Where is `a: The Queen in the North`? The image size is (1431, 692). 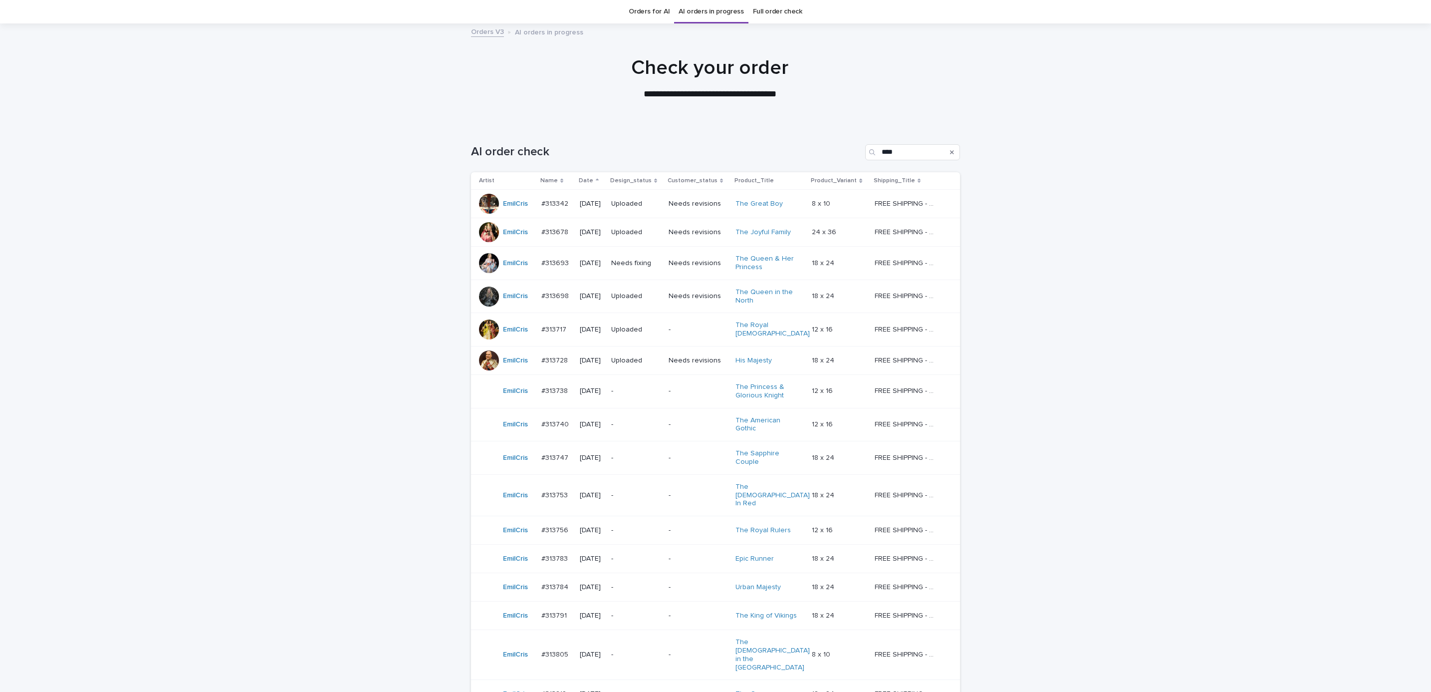
a: The Queen in the North is located at coordinates (767, 296).